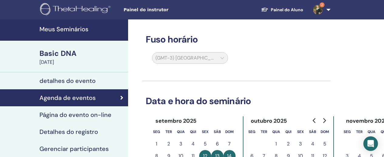 The width and height of the screenshot is (384, 157). I want to click on h3: Data e hora do seminário, so click(236, 101).